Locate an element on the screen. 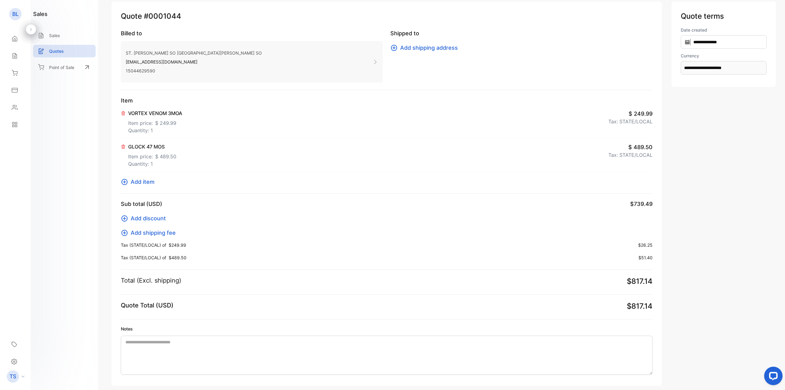 The height and width of the screenshot is (390, 785). label: Date created is located at coordinates (724, 30).